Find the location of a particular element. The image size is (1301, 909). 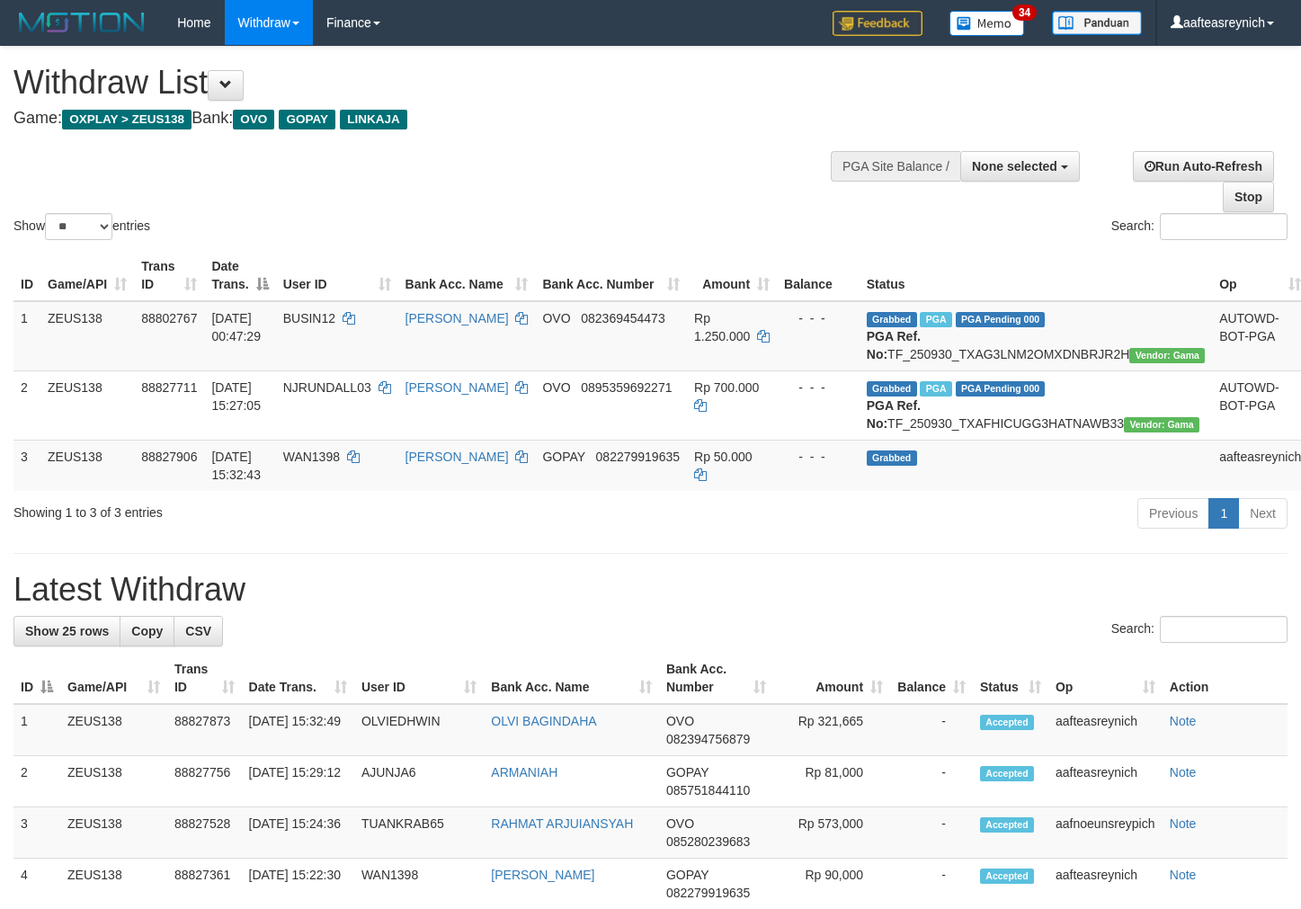

h1: Withdraw List is located at coordinates (431, 83).